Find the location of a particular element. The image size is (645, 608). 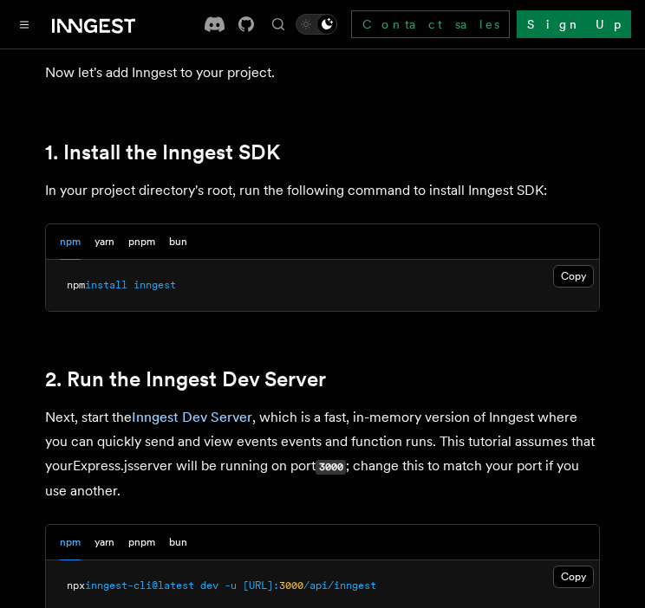

a: Inngest Dev Server is located at coordinates (191, 417).